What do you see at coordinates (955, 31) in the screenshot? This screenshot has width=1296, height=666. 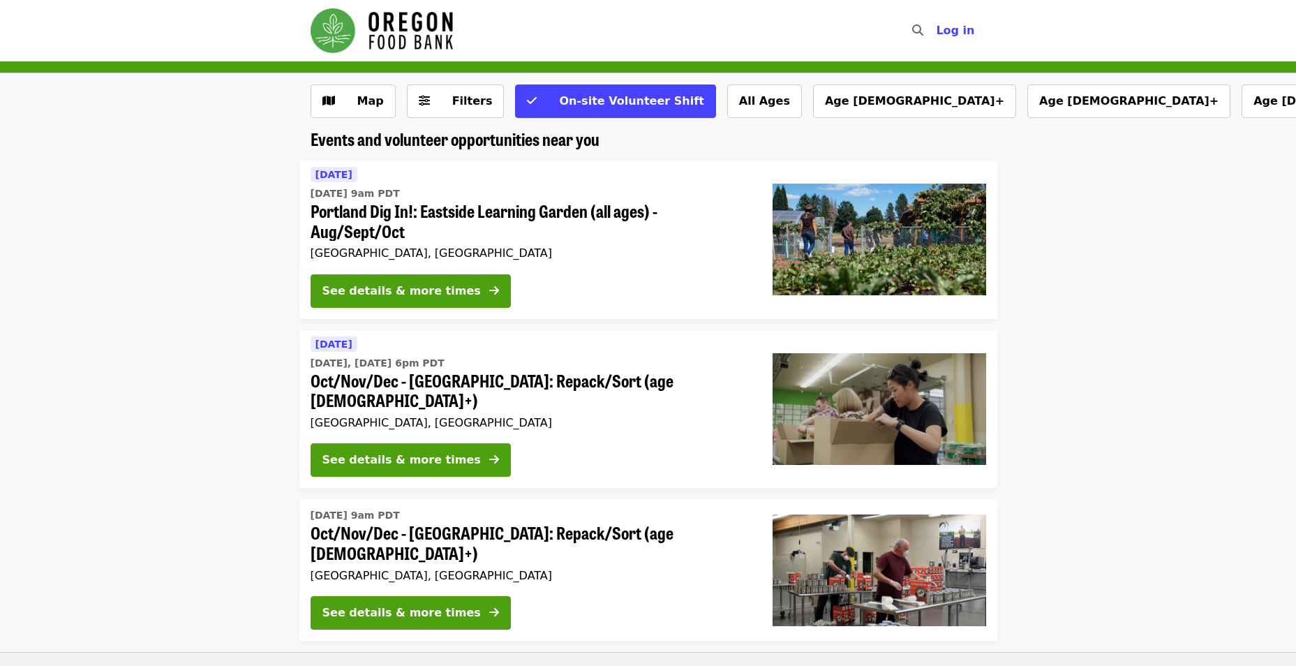 I see `button: Log in` at bounding box center [955, 31].